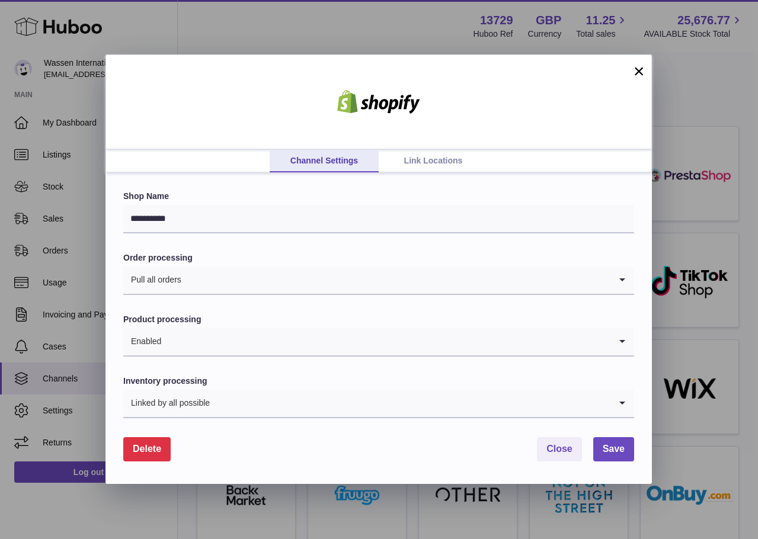  Describe the element at coordinates (559, 448) in the screenshot. I see `span: Close` at that location.